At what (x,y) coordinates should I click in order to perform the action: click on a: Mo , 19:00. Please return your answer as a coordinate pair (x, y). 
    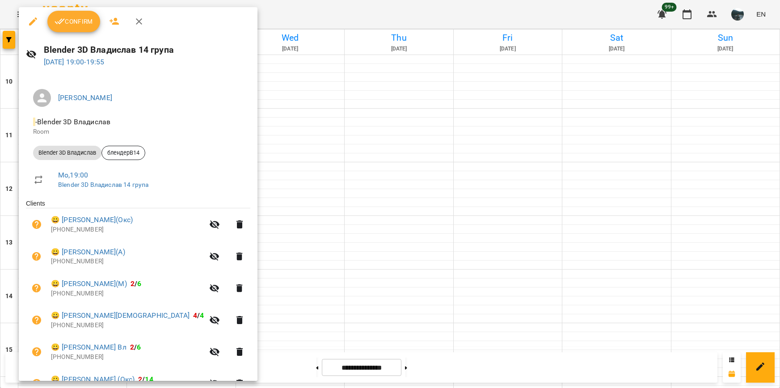
    Looking at the image, I should click on (73, 175).